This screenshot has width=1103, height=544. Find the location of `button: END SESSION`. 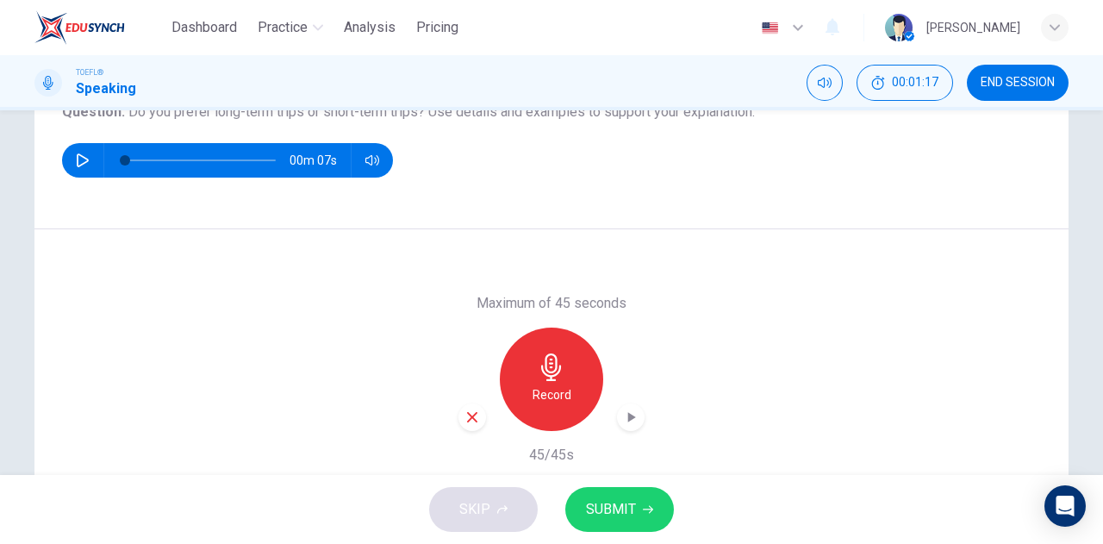

button: END SESSION is located at coordinates (1018, 83).